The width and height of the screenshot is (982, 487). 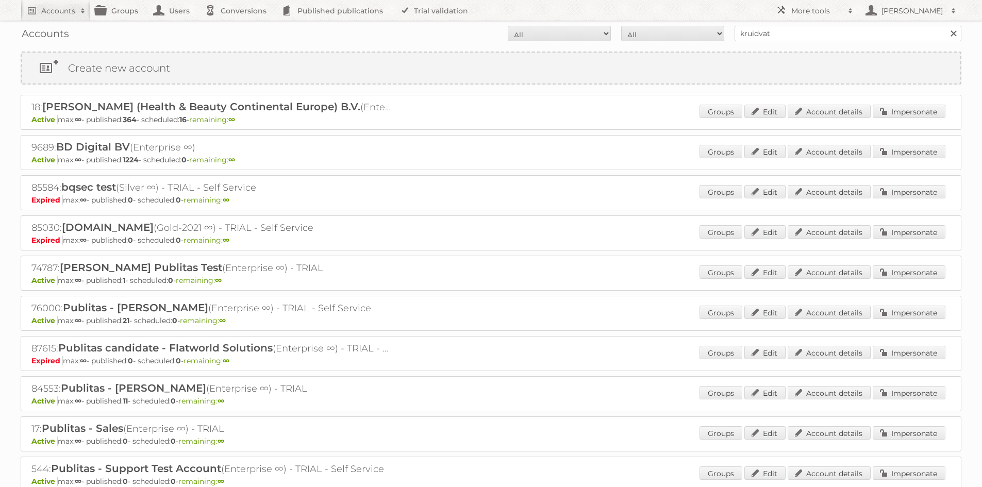 I want to click on h2: More tools, so click(x=817, y=11).